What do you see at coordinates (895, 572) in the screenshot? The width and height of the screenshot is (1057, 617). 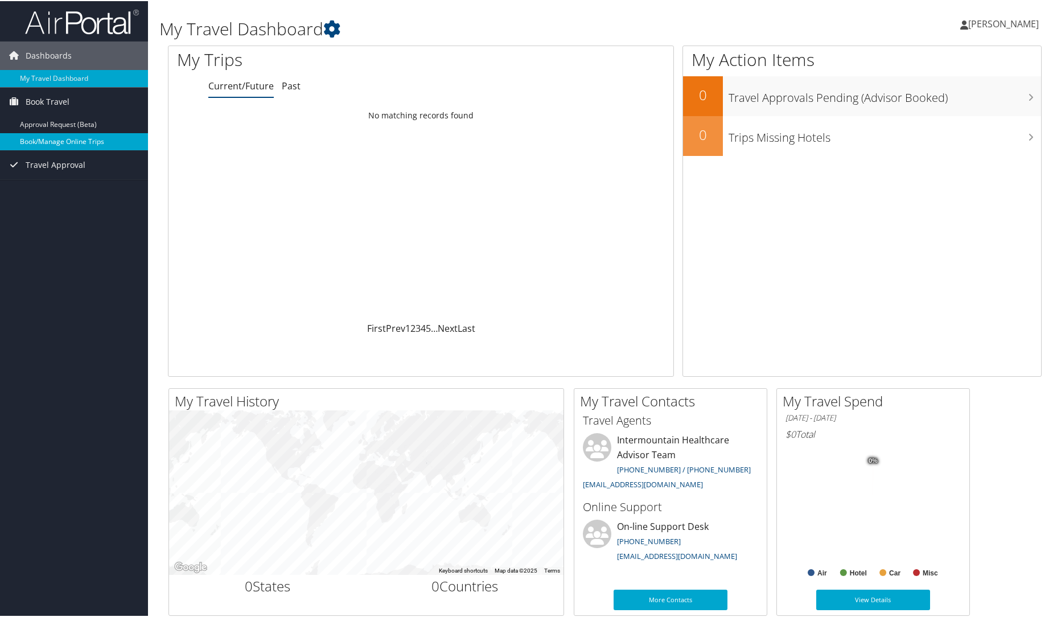 I see `text: Car` at bounding box center [895, 572].